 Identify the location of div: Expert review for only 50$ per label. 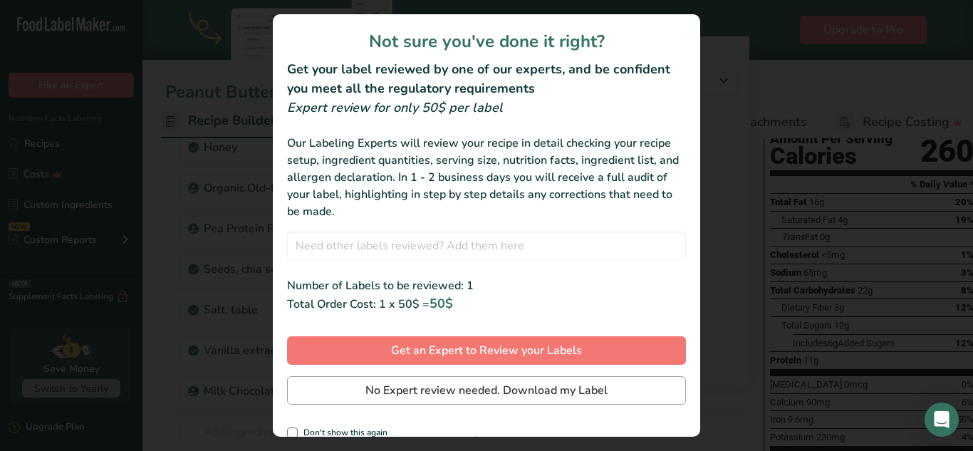
(487, 108).